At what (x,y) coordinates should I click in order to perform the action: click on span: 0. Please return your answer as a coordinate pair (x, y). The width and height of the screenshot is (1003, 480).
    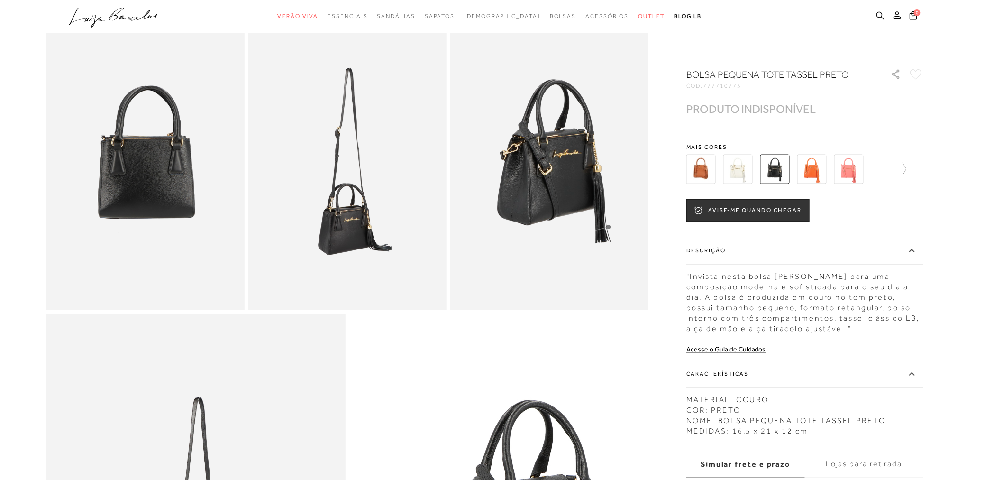
    Looking at the image, I should click on (917, 13).